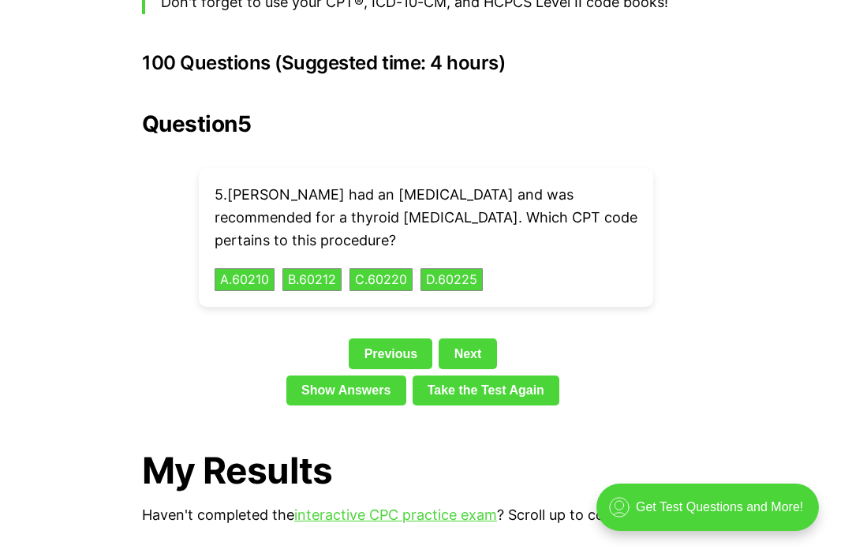 The height and width of the screenshot is (553, 852). What do you see at coordinates (312, 280) in the screenshot?
I see `button: B.60212` at bounding box center [312, 280].